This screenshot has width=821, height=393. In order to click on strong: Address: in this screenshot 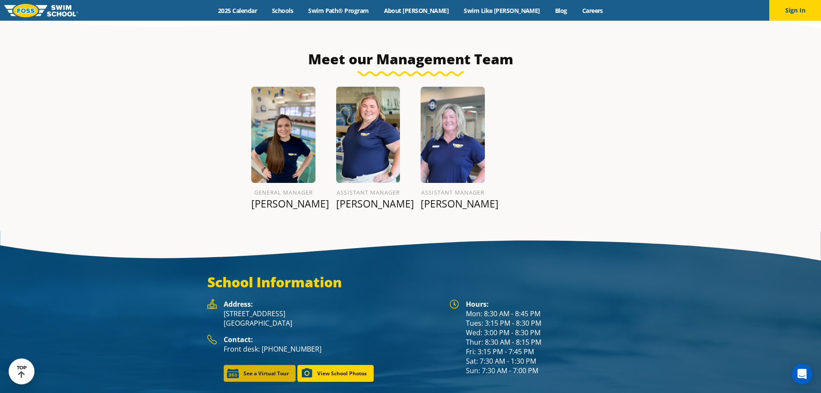, I will do `click(238, 304)`.